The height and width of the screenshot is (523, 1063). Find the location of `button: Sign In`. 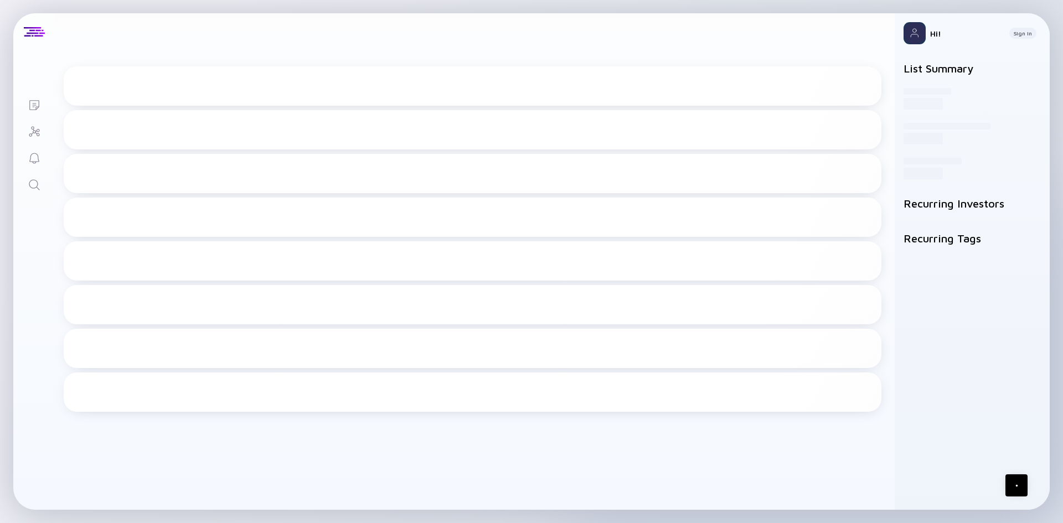

button: Sign In is located at coordinates (1023, 33).